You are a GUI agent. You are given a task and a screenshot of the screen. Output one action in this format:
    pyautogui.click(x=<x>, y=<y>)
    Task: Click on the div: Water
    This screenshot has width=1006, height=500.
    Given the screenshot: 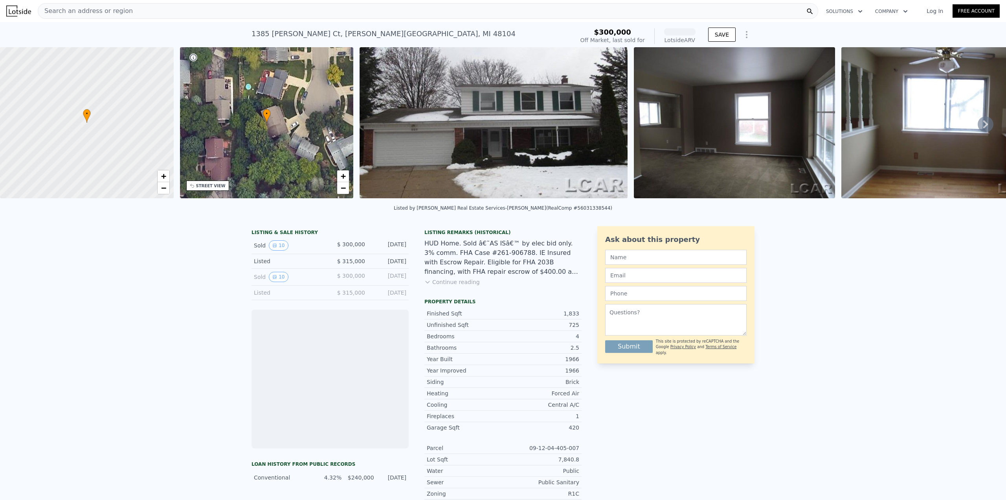 What is the action you would take?
    pyautogui.click(x=465, y=471)
    